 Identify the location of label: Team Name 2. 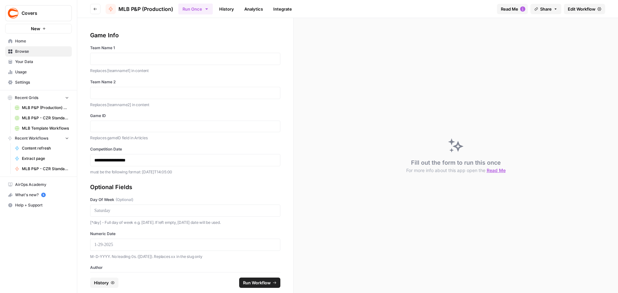
(185, 82).